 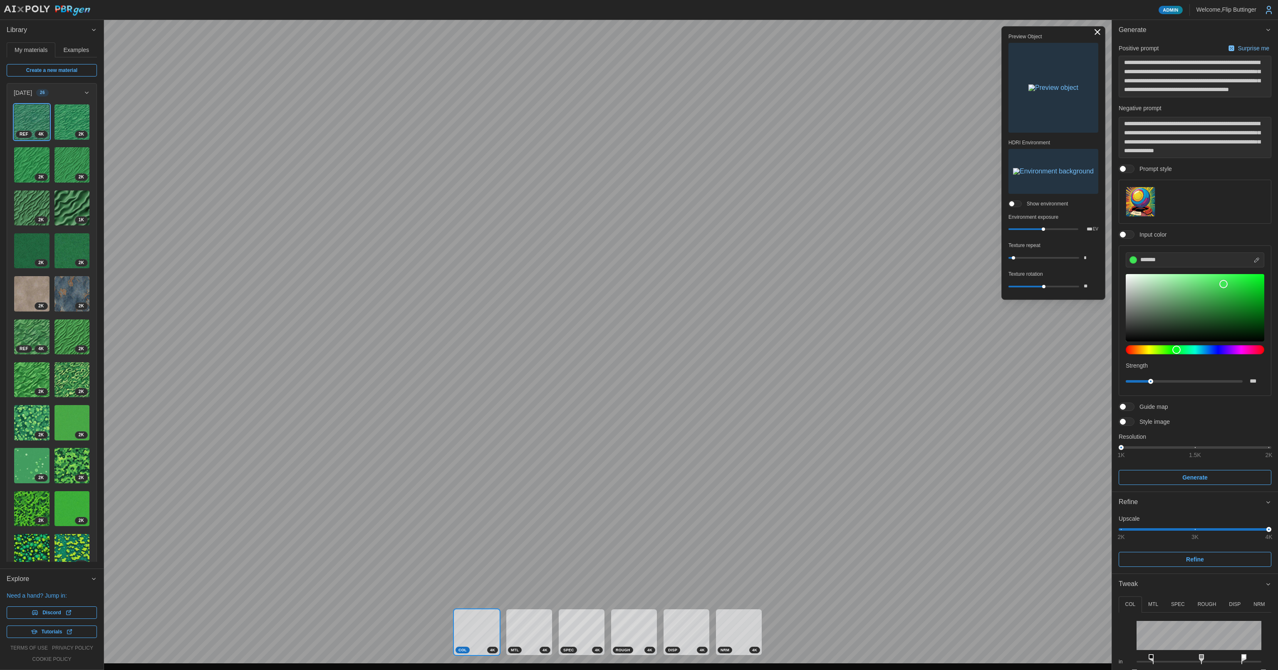 What do you see at coordinates (72, 648) in the screenshot?
I see `a: privacy policy` at bounding box center [72, 648].